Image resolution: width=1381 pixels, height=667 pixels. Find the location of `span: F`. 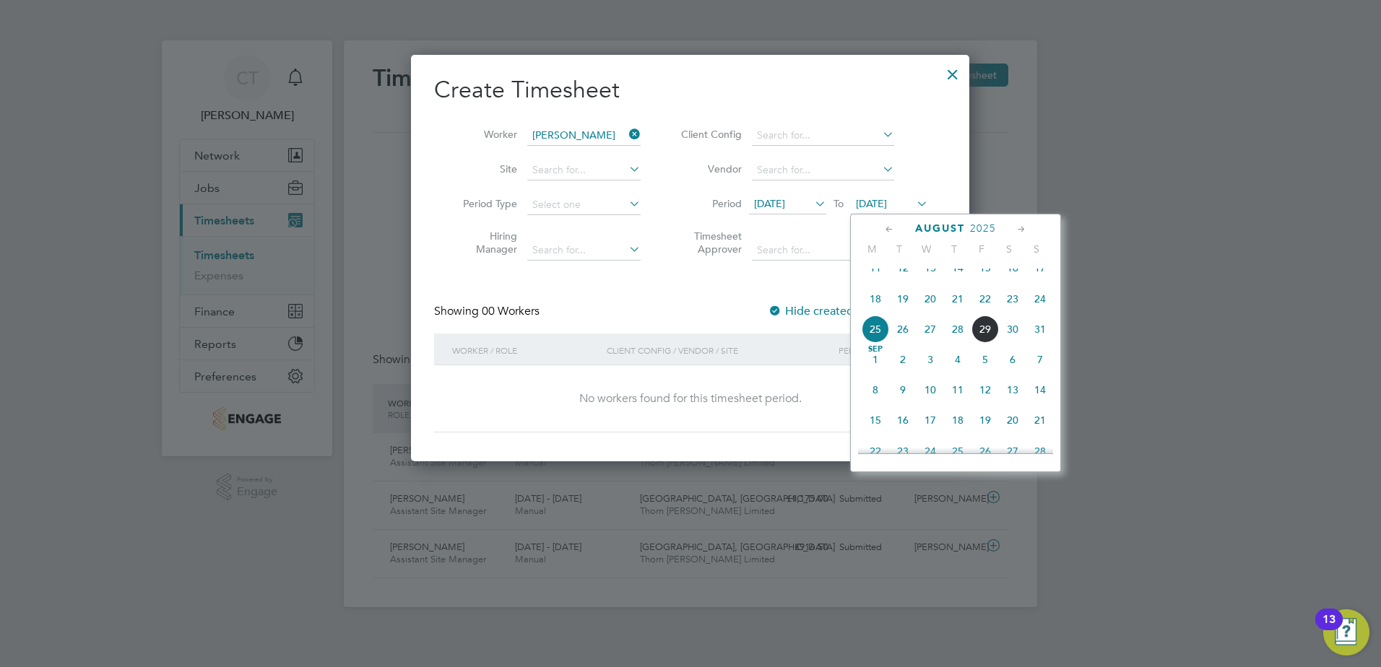

span: F is located at coordinates (982, 249).